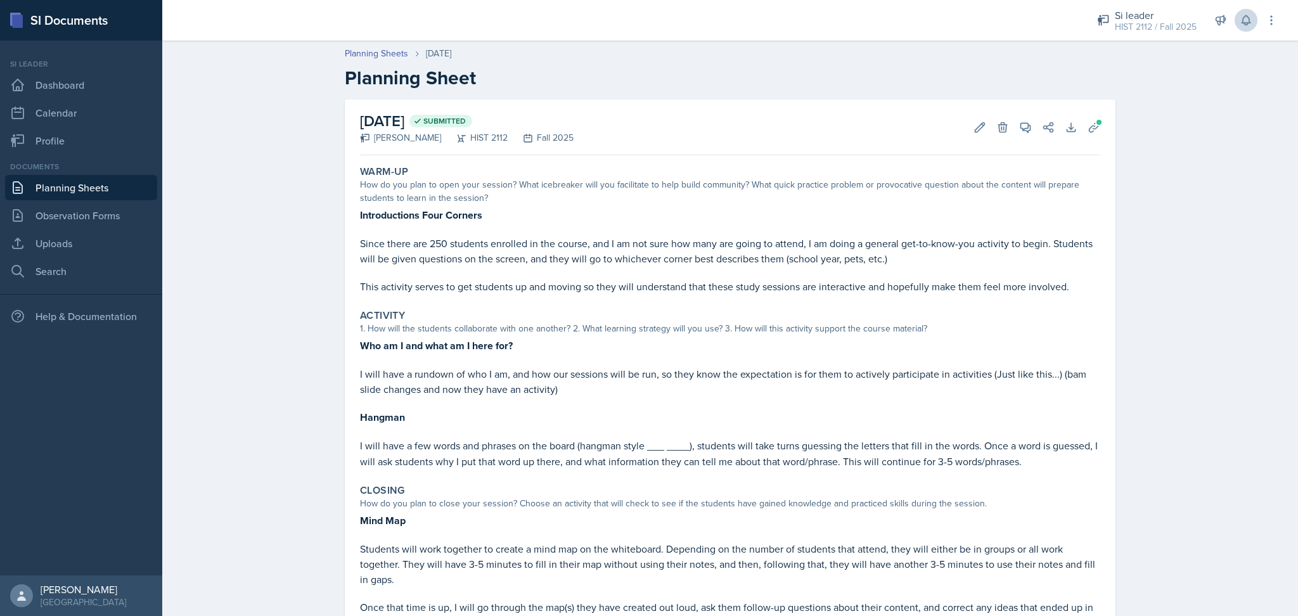  I want to click on div: How do you plan to open your session? What icebreaker will you facilitate to help build community..., so click(730, 191).